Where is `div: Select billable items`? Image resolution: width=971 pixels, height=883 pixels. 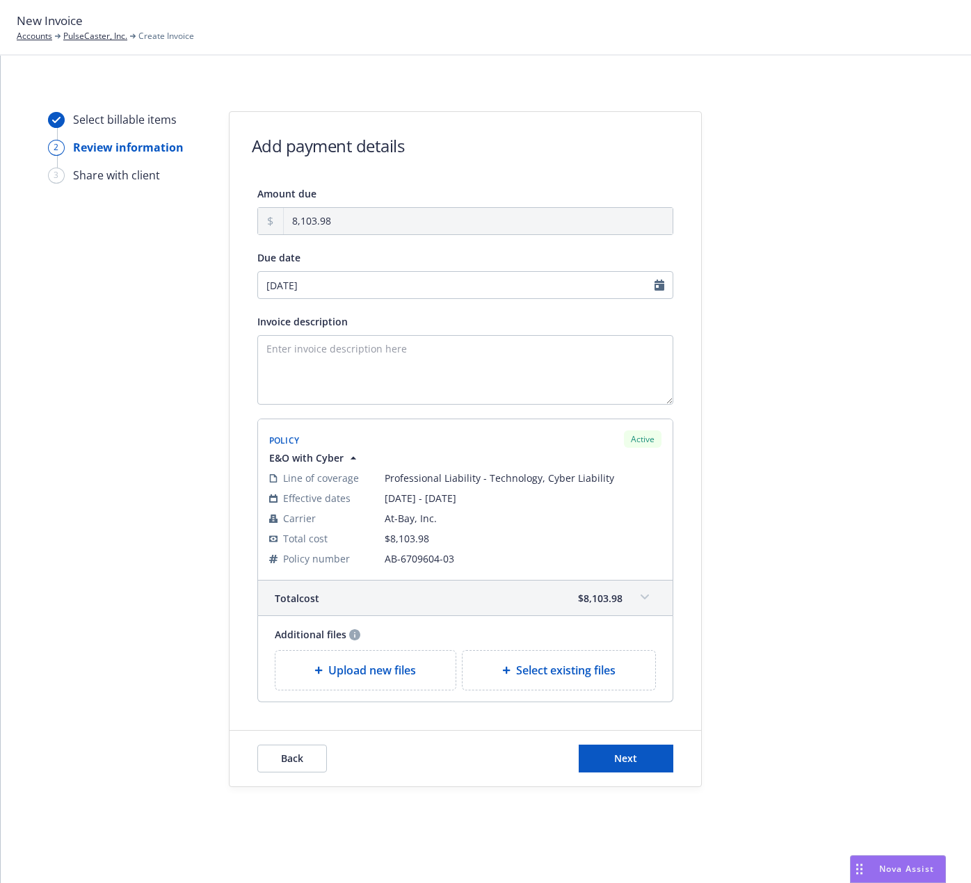
div: Select billable items is located at coordinates (124, 120).